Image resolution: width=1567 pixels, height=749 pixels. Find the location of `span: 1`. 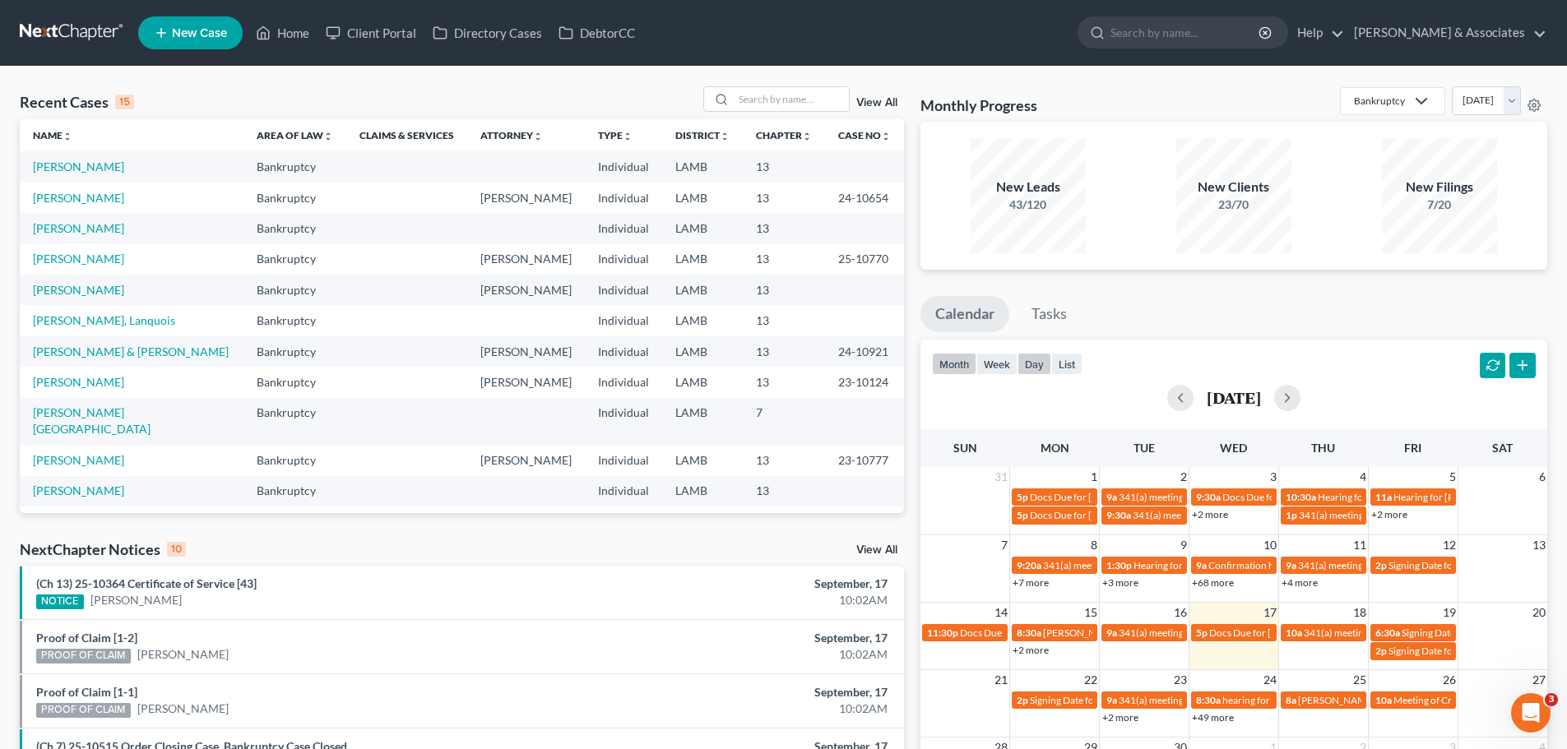

span: 1 is located at coordinates (1094, 477).